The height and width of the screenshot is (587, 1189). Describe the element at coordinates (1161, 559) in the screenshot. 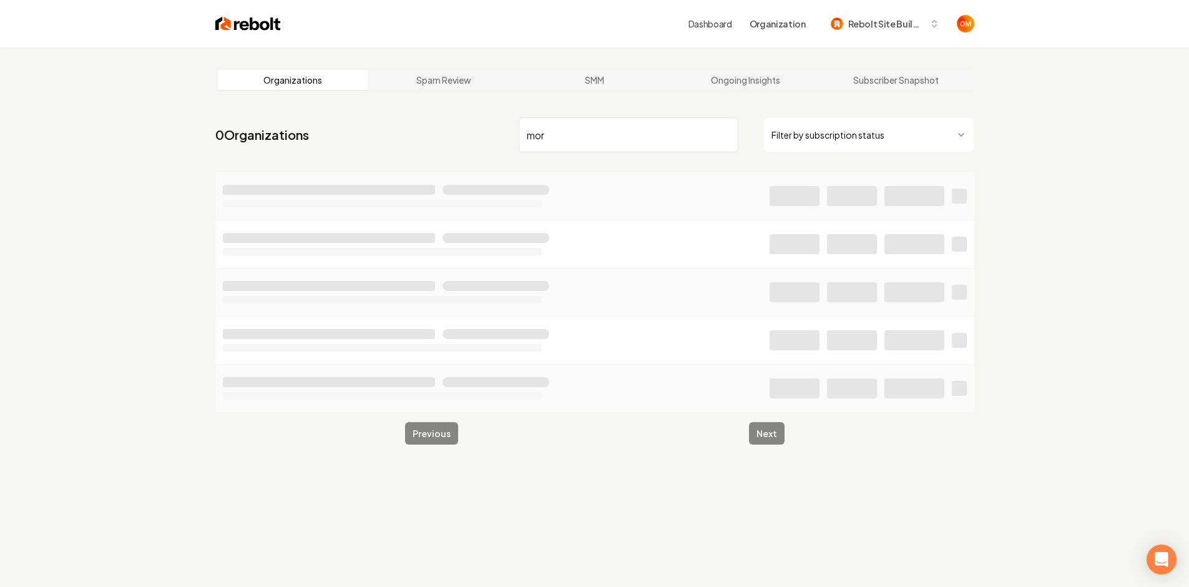

I see `div: Open Intercom Messenger` at that location.